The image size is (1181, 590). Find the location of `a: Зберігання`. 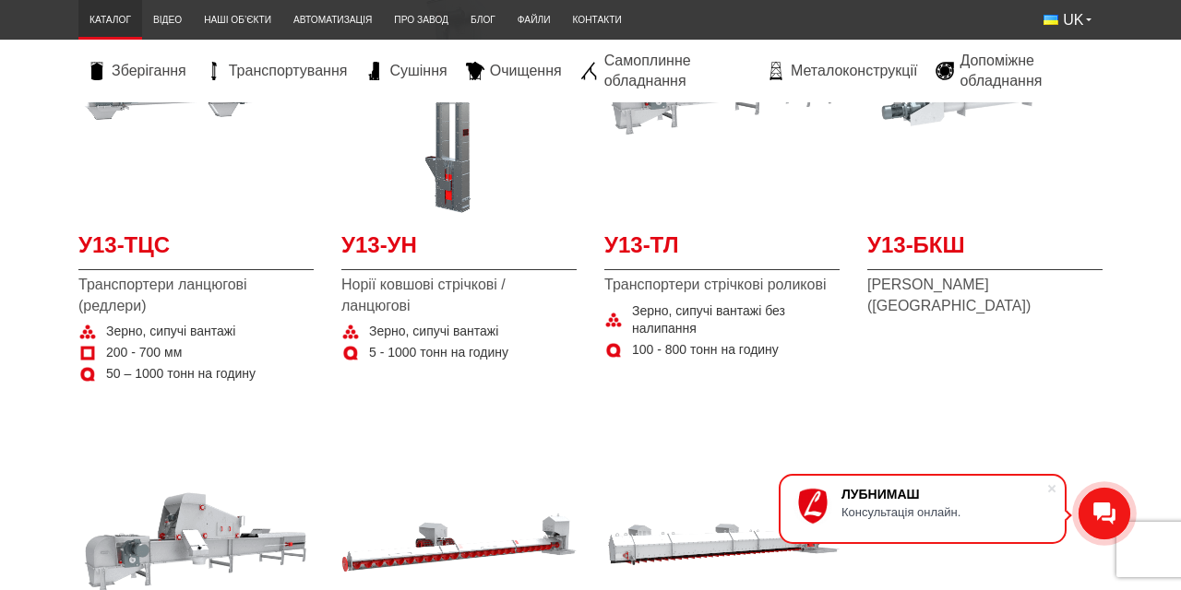

a: Зберігання is located at coordinates (137, 71).